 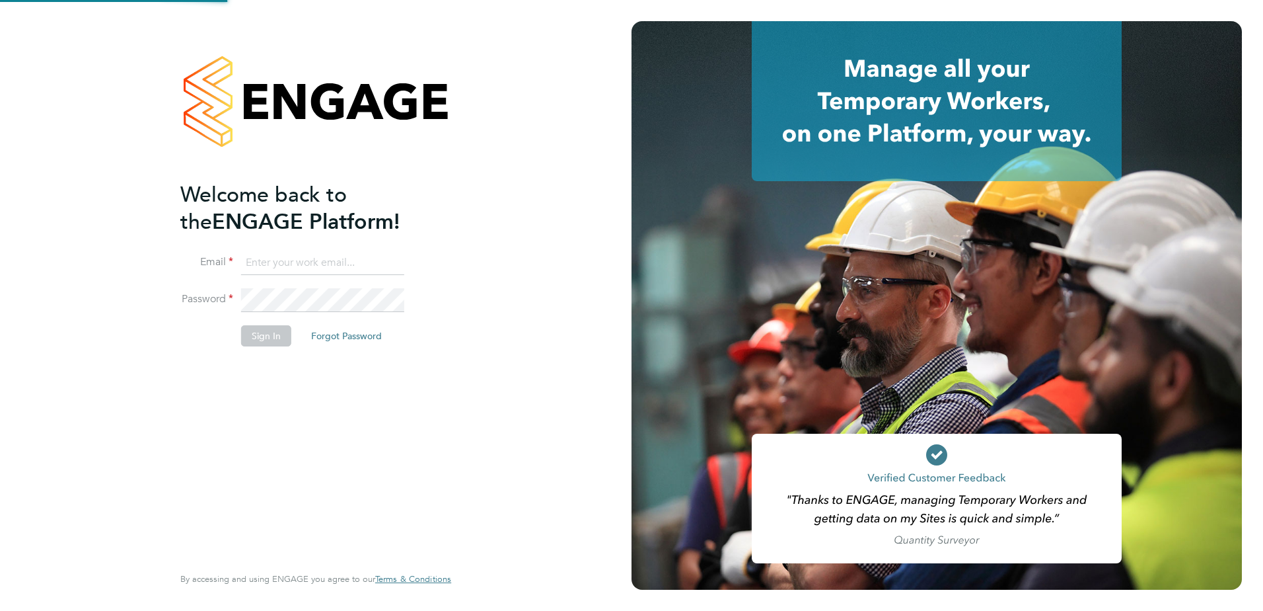 I want to click on button: Forgot Password, so click(x=346, y=336).